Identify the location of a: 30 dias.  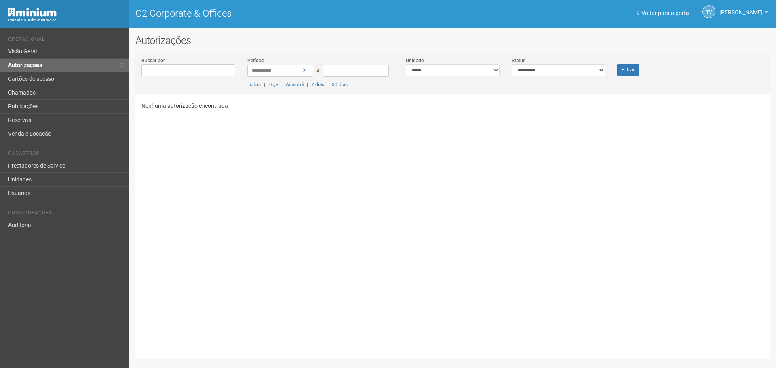
(340, 84).